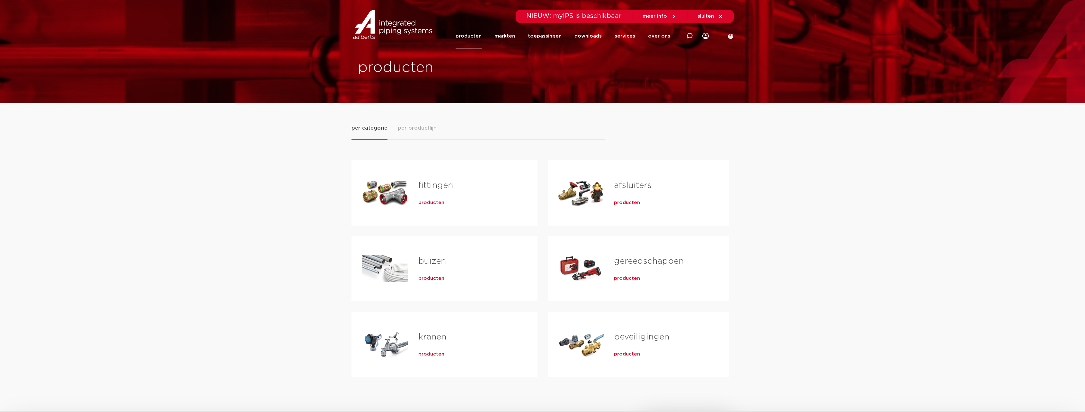 The width and height of the screenshot is (1085, 412). What do you see at coordinates (648, 261) in the screenshot?
I see `a: gereedschappen` at bounding box center [648, 261].